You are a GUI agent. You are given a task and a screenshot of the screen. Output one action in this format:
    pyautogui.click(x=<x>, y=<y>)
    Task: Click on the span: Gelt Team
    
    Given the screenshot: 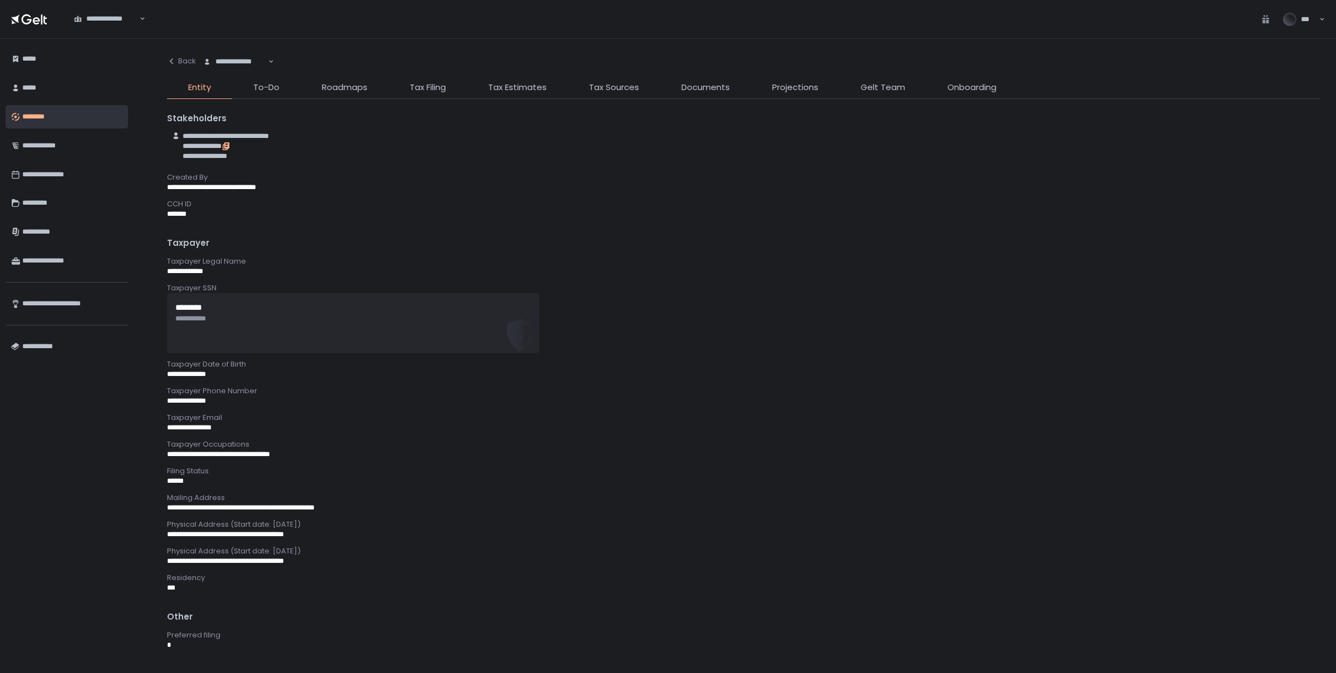 What is the action you would take?
    pyautogui.click(x=883, y=87)
    